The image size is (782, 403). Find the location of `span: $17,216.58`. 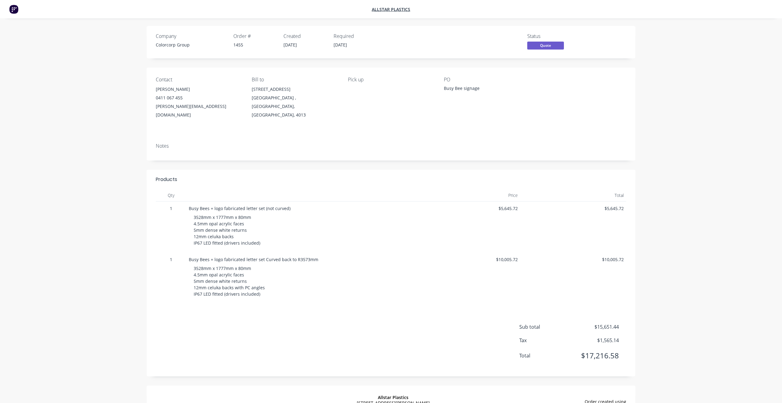

span: $17,216.58 is located at coordinates (596, 355).